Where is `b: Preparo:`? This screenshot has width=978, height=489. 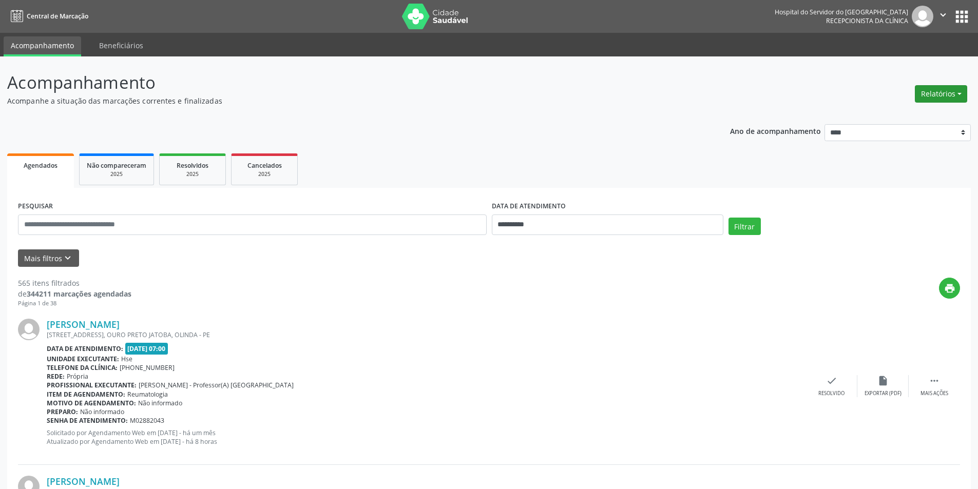 b: Preparo: is located at coordinates (62, 412).